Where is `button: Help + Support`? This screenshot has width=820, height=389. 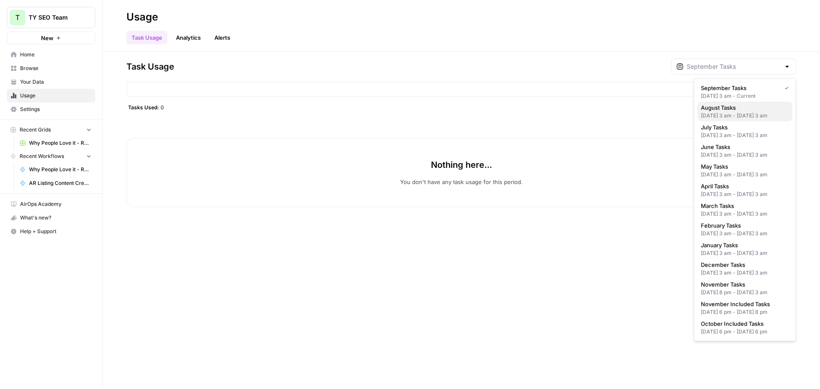 button: Help + Support is located at coordinates (51, 232).